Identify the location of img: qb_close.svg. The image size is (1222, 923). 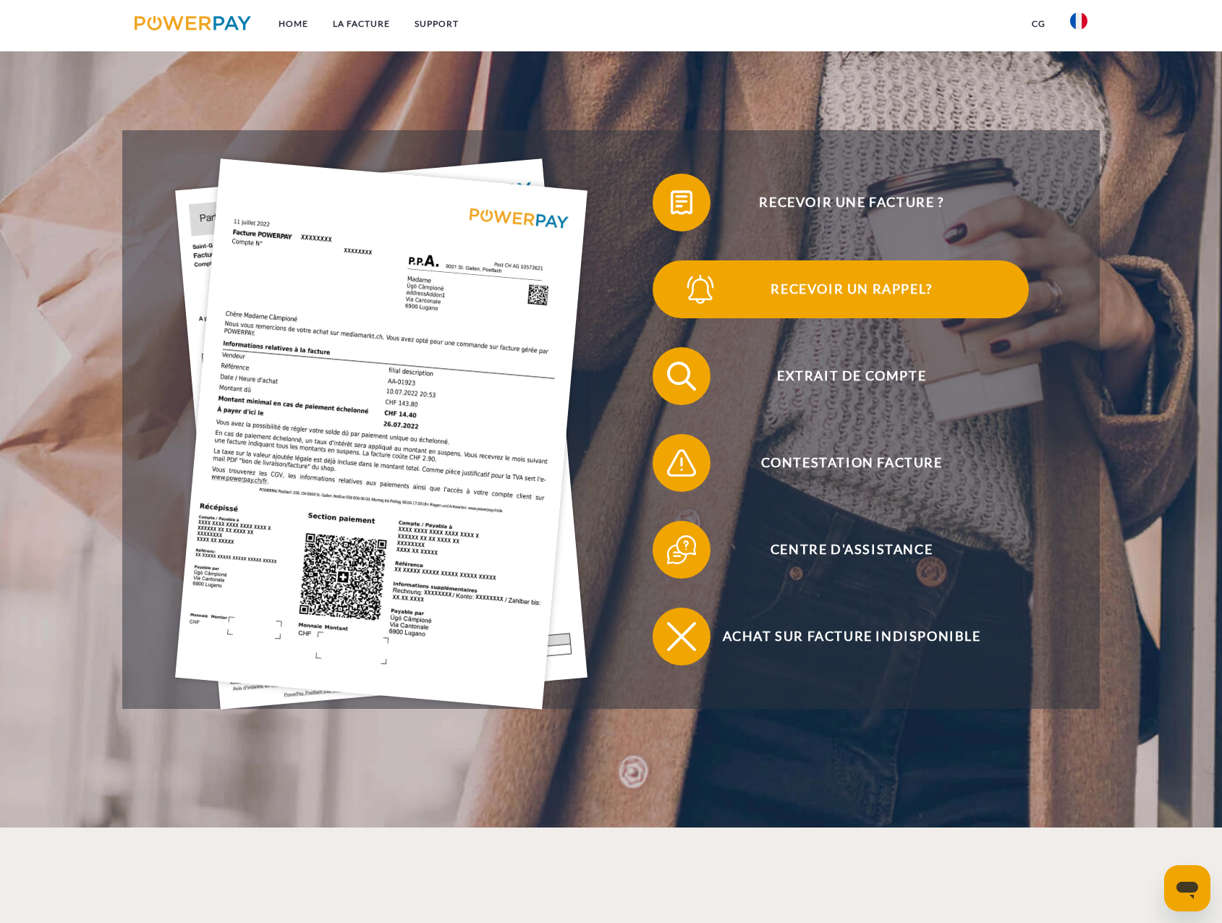
(681, 637).